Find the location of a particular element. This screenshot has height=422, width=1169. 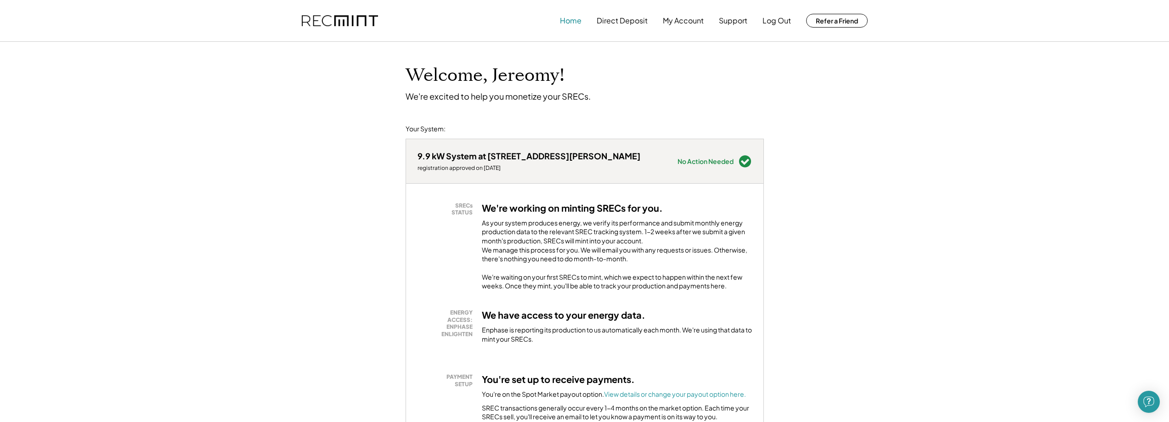

h1: Welcome, Jereomy! is located at coordinates (485, 75).